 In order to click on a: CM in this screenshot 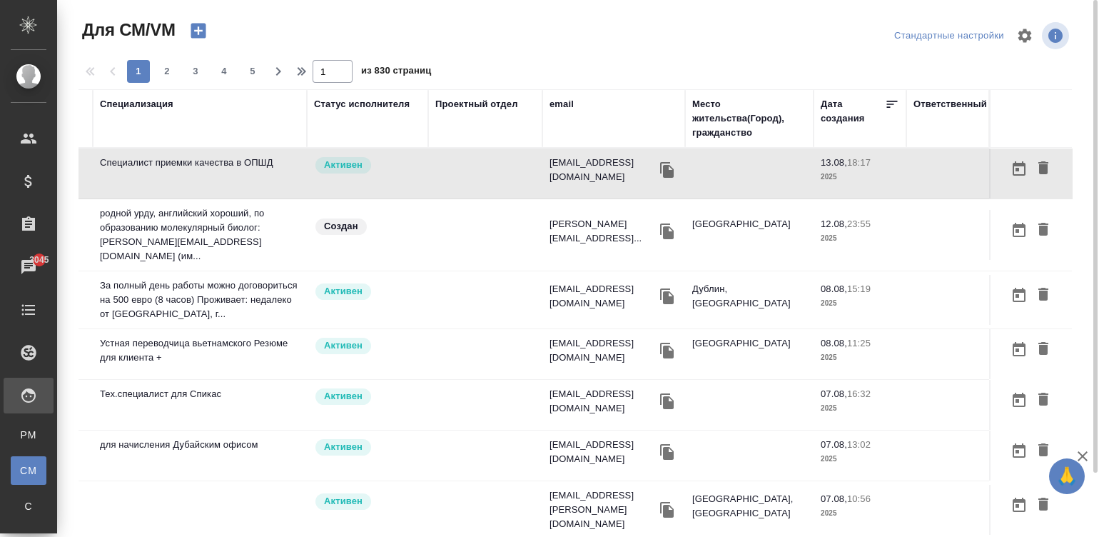, I will do `click(29, 470)`.